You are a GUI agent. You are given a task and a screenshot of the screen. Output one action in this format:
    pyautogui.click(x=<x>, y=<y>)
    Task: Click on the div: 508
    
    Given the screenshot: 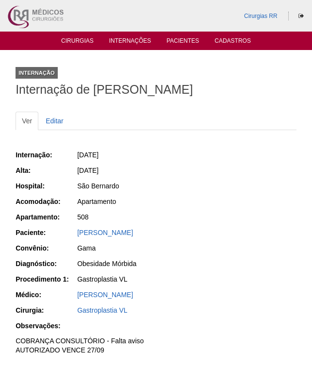 What is the action you would take?
    pyautogui.click(x=187, y=217)
    